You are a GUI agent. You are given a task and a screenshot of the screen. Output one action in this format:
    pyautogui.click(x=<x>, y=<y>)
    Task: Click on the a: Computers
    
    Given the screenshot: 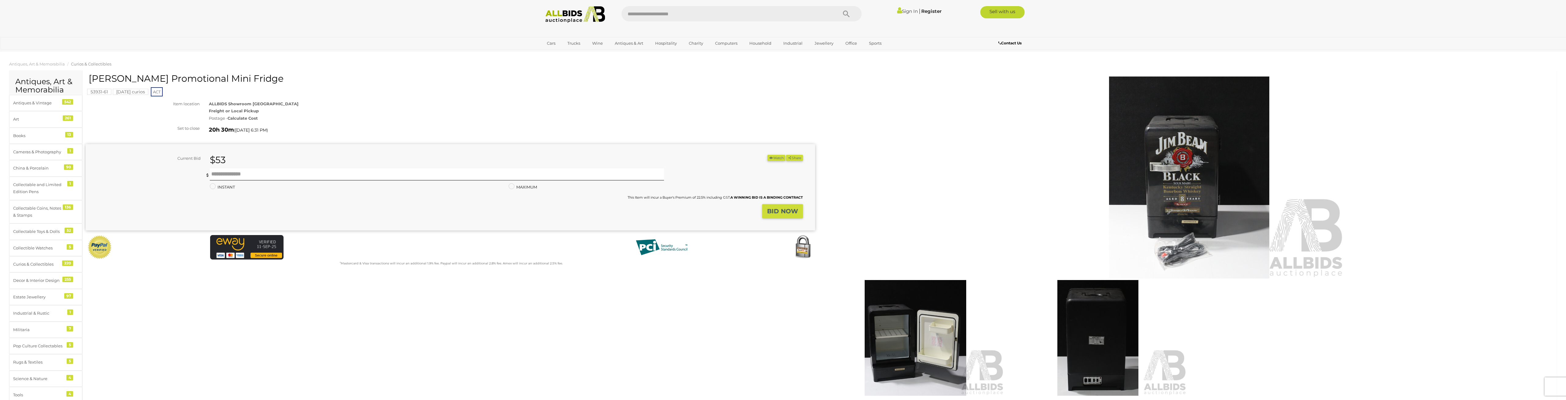 What is the action you would take?
    pyautogui.click(x=726, y=43)
    